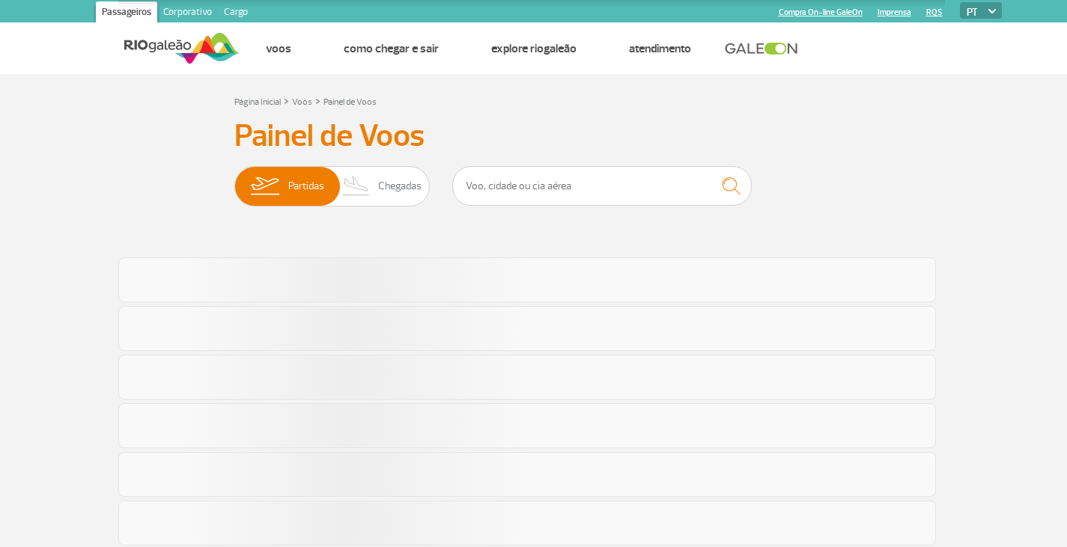 Image resolution: width=1067 pixels, height=547 pixels. Describe the element at coordinates (602, 186) in the screenshot. I see `input: Voo, cidade ou cia aérea` at that location.